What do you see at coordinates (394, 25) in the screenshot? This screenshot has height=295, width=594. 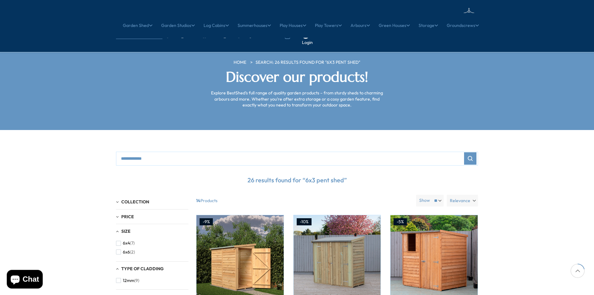 I see `a: Green Houses` at bounding box center [394, 25].